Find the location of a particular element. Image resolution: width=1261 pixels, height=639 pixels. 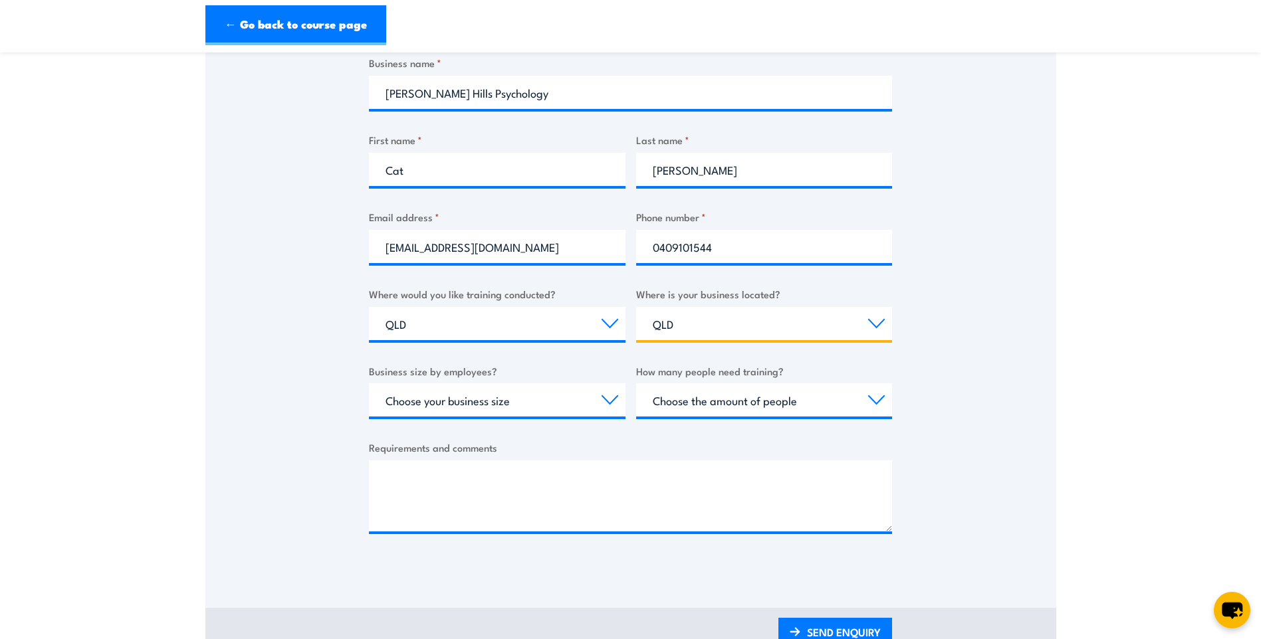

label: Last name is located at coordinates (764, 140).